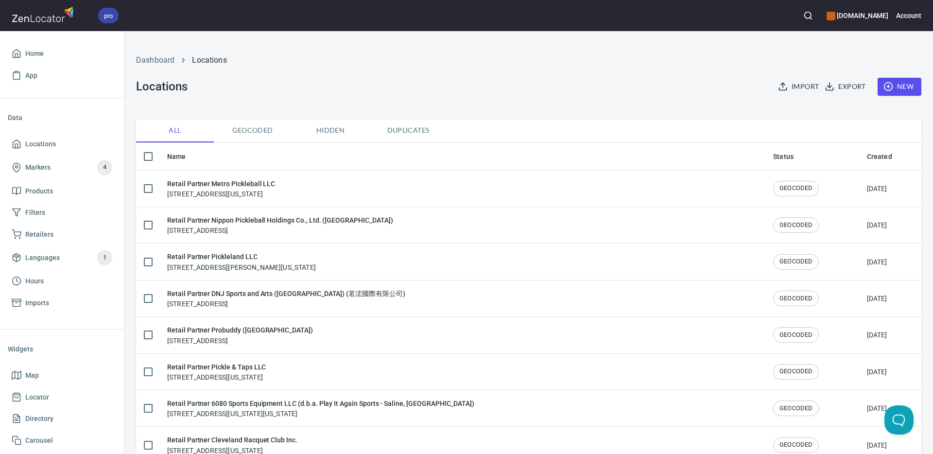  Describe the element at coordinates (808, 16) in the screenshot. I see `button: Search` at that location.